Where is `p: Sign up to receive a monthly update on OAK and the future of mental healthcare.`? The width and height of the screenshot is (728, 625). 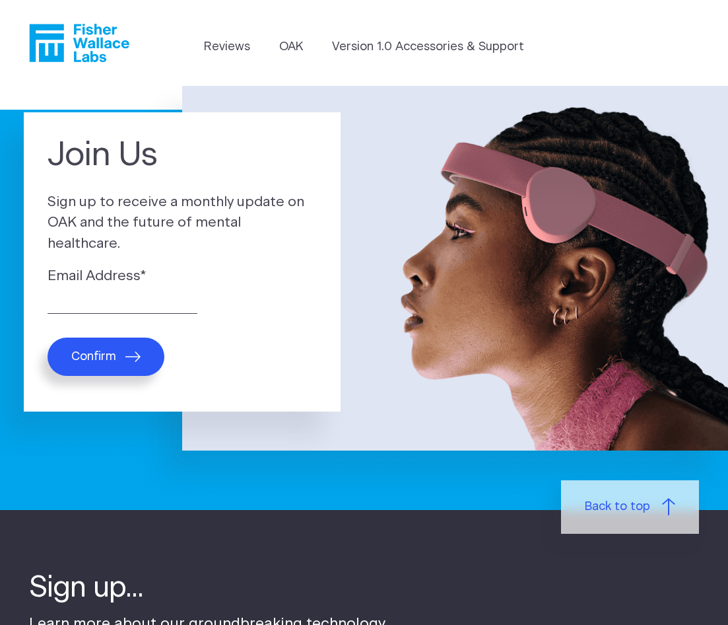
p: Sign up to receive a monthly update on OAK and the future of mental healthcare. is located at coordinates (182, 223).